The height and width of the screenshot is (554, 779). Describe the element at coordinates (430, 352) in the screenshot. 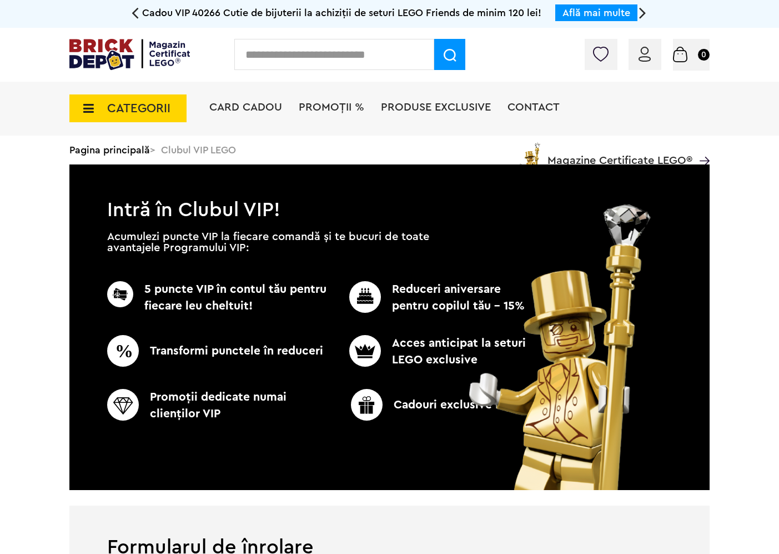

I see `p: Acces anticipat la seturi LEGO exclusive` at that location.